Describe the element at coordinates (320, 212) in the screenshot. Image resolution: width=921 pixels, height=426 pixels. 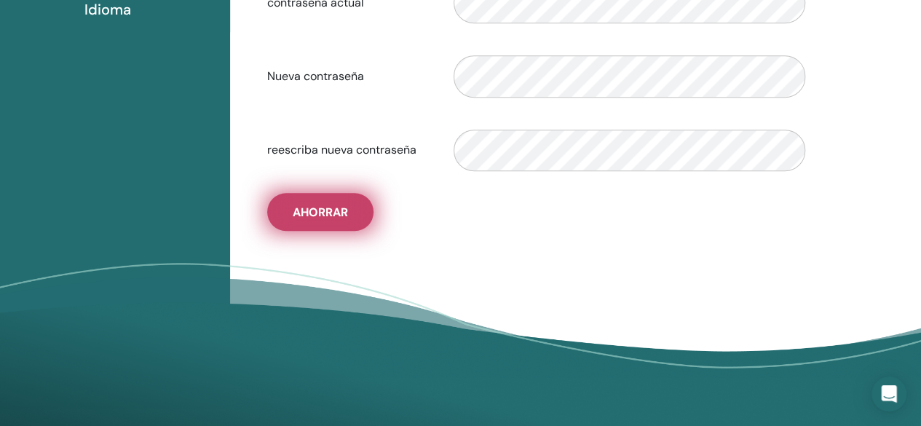
I see `span: Ahorrar` at that location.